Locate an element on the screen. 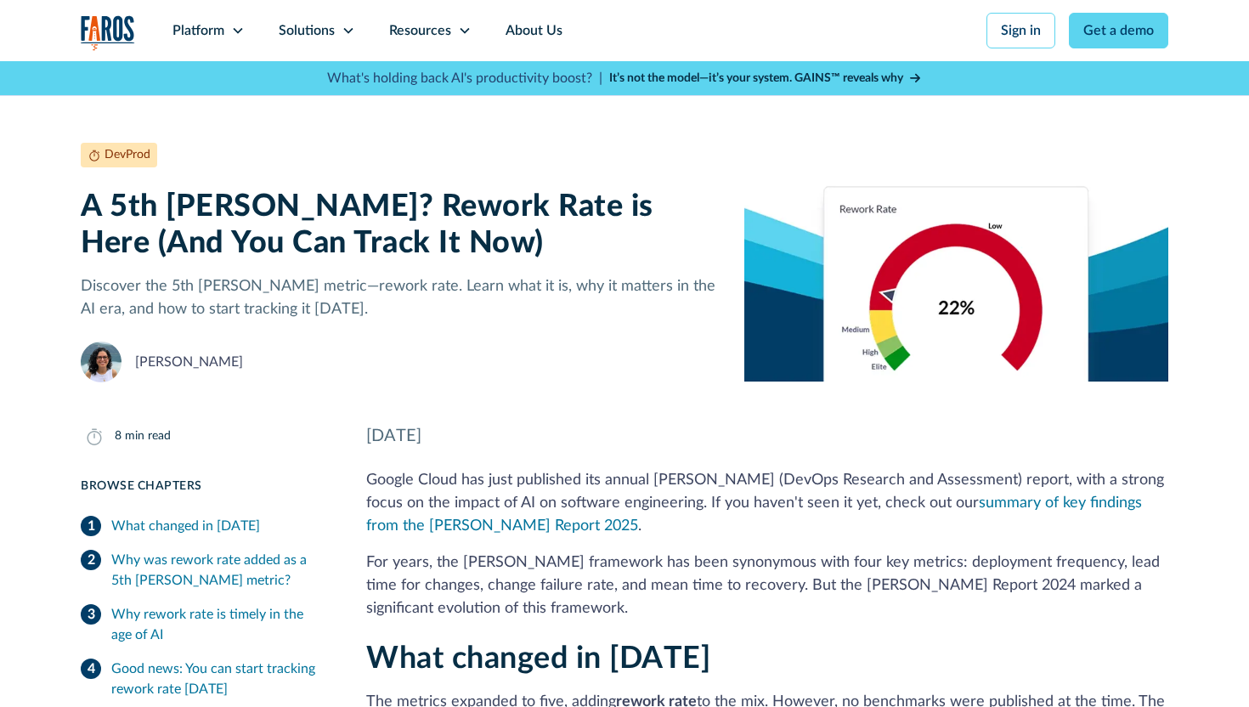  strong: It’s not the model—it’s your system. GAINS™ reveals why is located at coordinates (756, 78).